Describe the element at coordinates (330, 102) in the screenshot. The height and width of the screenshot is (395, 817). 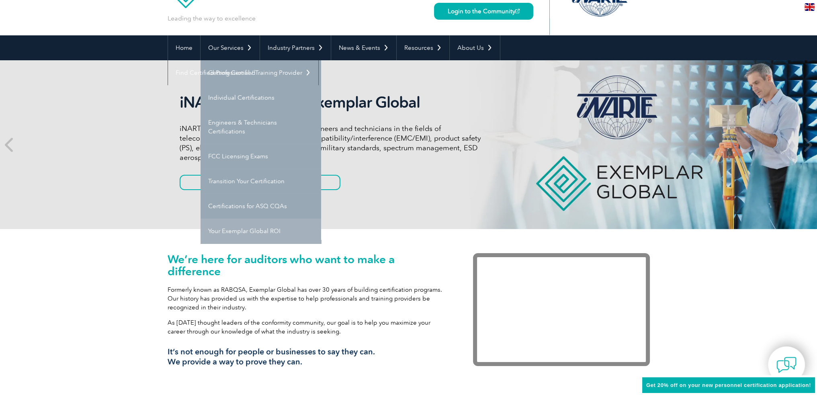
I see `h2: iNARTE is a Part of Exemplar Global` at that location.